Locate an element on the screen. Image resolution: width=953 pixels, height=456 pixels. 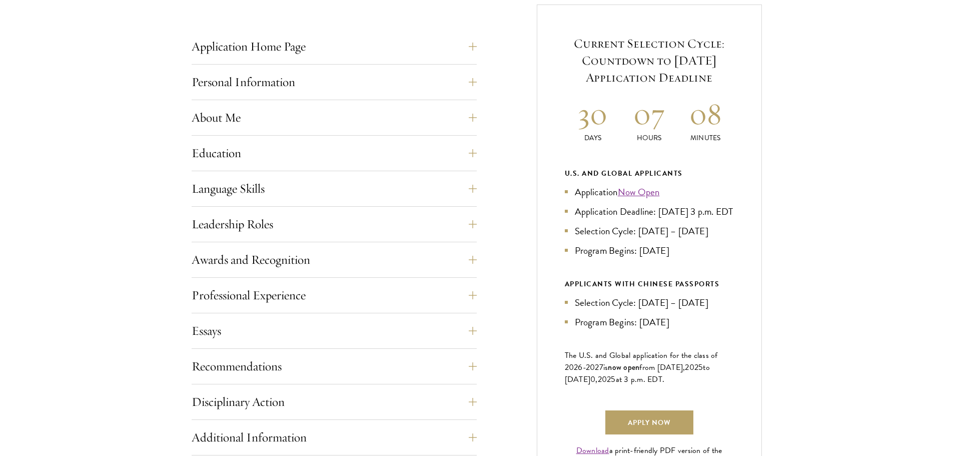
button: Awards and Recognition is located at coordinates (334, 260).